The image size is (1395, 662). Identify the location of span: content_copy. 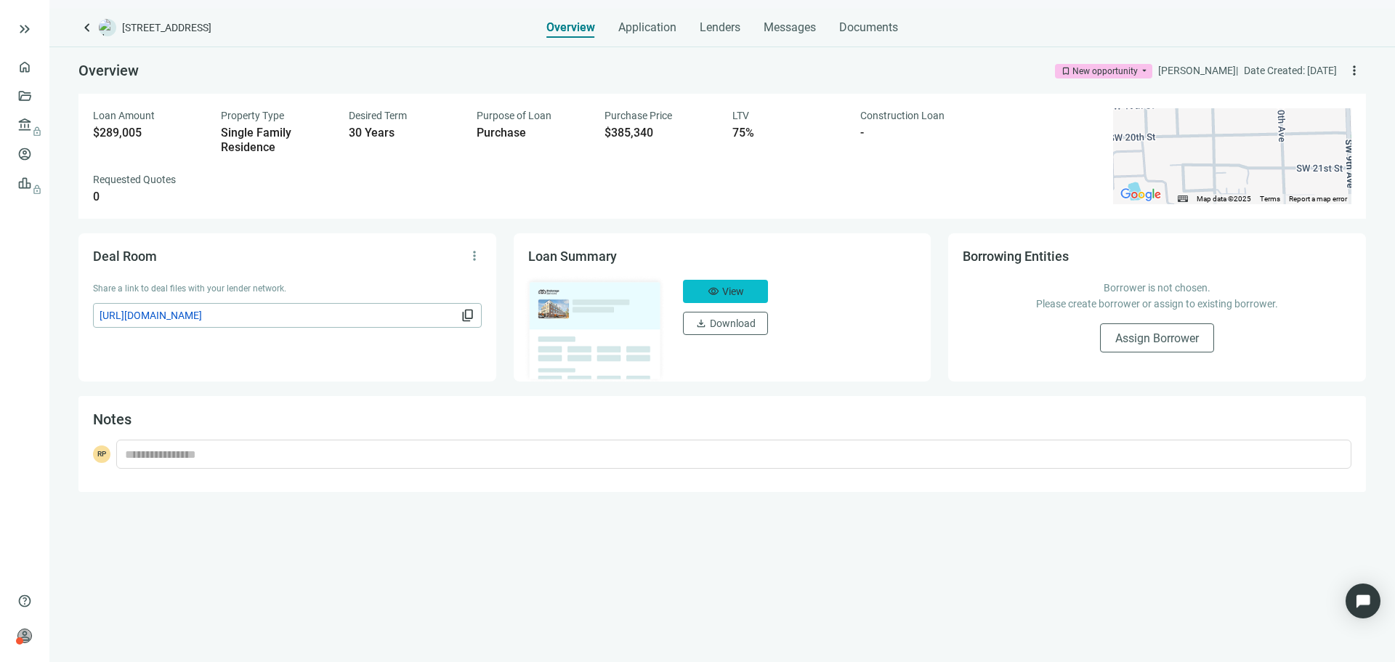
(468, 315).